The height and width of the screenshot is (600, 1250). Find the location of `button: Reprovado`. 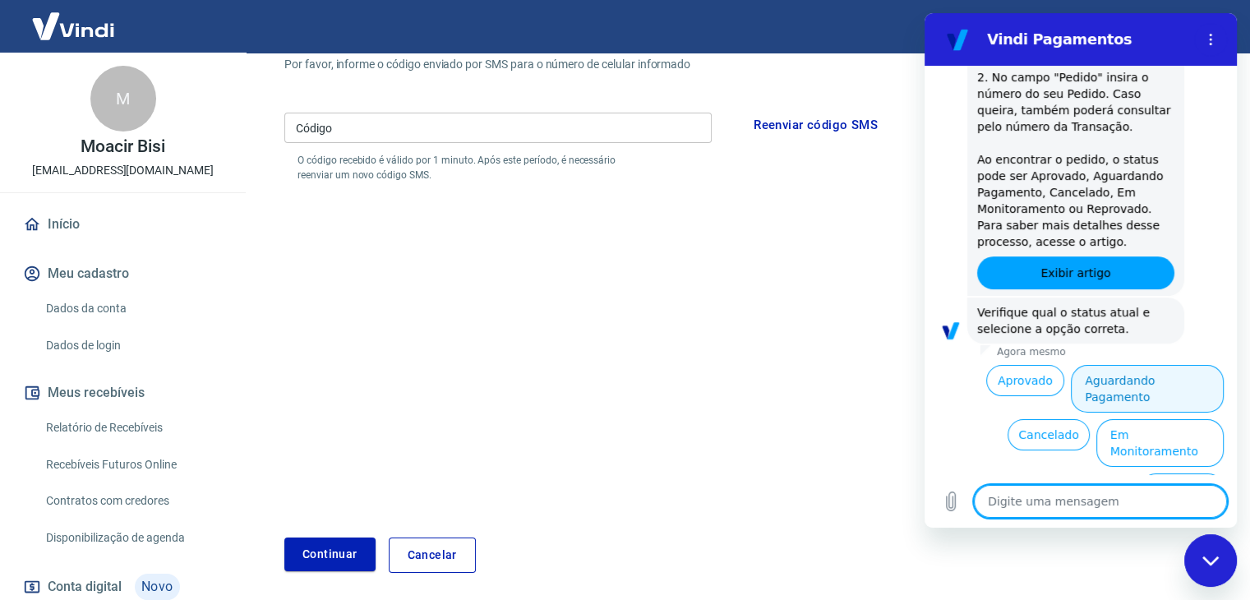

button: Reprovado is located at coordinates (257, 476).